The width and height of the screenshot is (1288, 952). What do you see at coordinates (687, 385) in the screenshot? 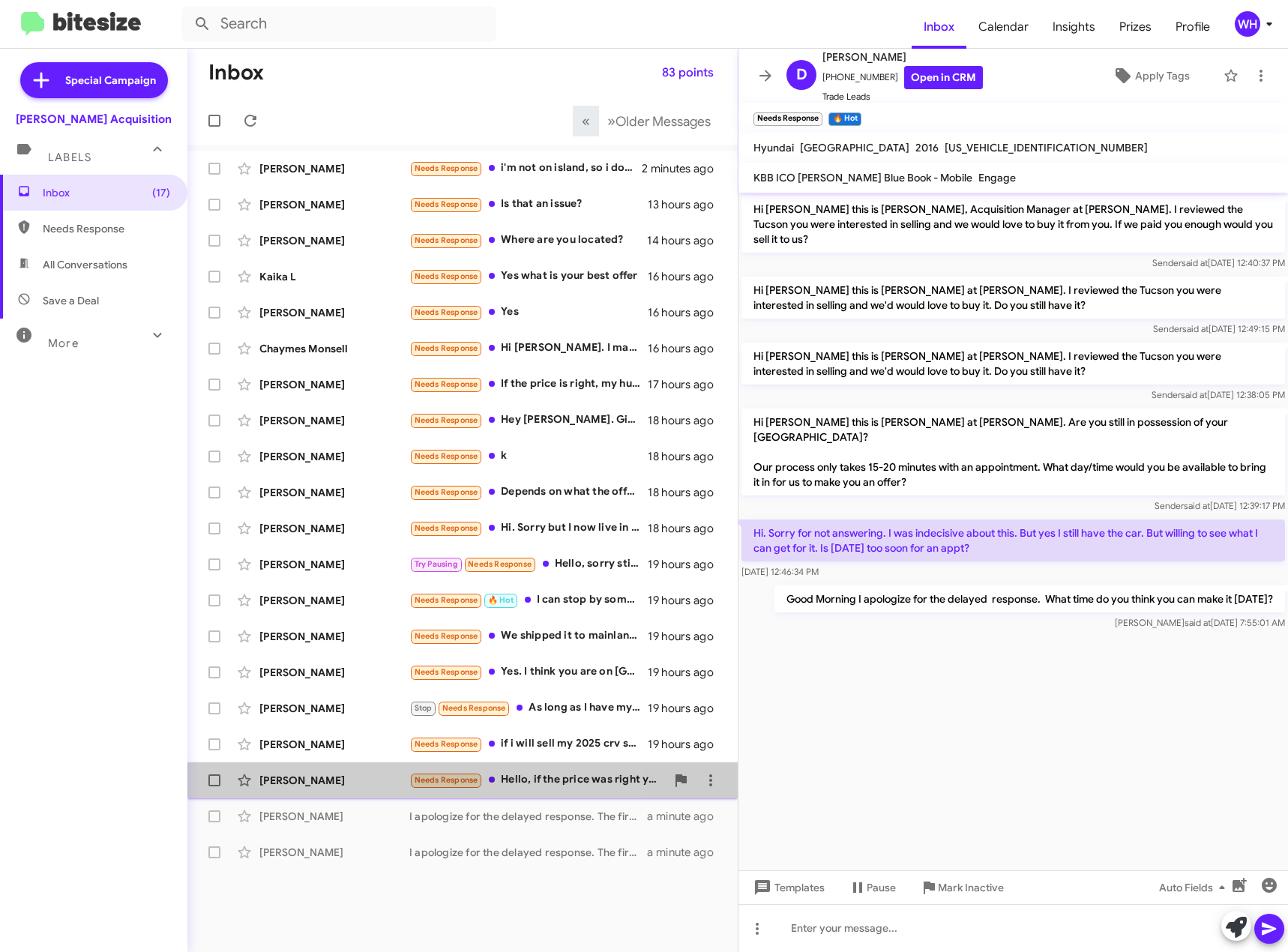
I see `div: 17 hours ago` at bounding box center [687, 385].